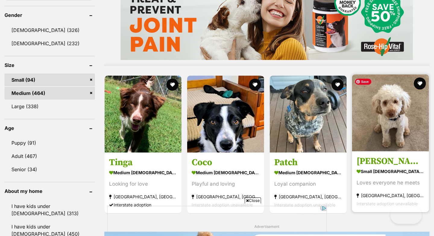 Image resolution: width=434 pixels, height=236 pixels. I want to click on h3: Patch, so click(308, 162).